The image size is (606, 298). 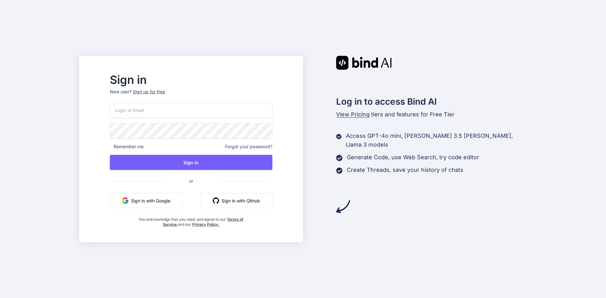 I want to click on img: arrow, so click(x=343, y=207).